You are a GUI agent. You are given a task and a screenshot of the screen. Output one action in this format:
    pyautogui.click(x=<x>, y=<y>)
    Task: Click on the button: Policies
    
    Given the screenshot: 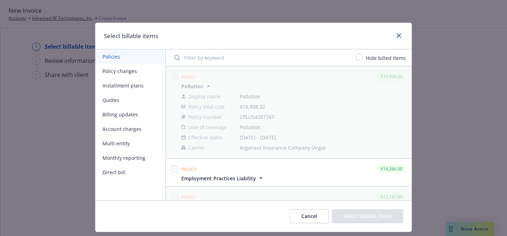 What is the action you would take?
    pyautogui.click(x=130, y=56)
    